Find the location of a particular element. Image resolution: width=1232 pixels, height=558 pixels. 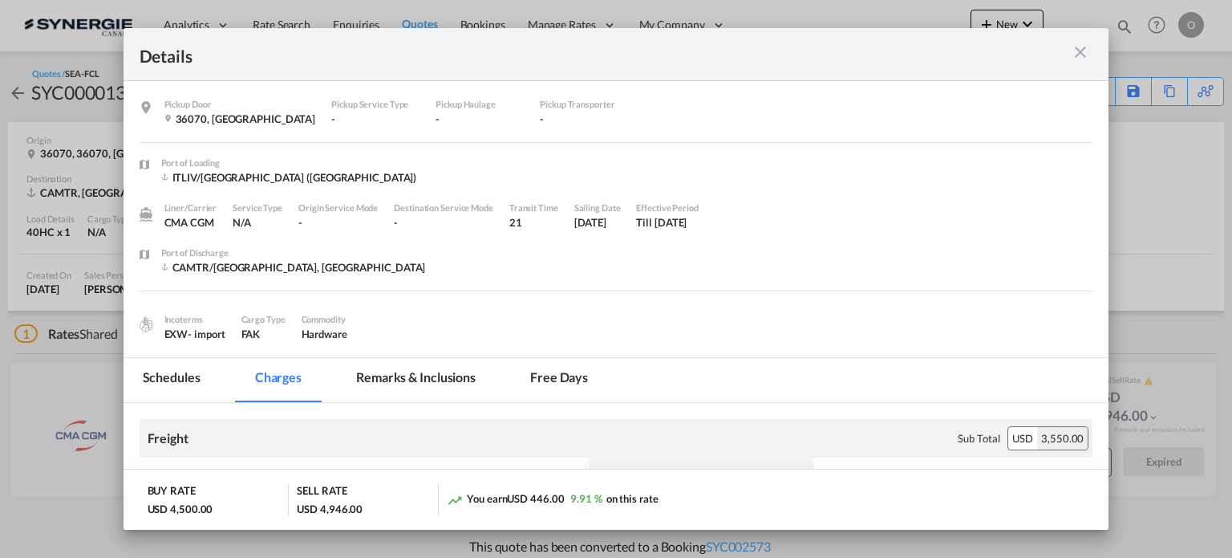

div: Destination Service Mode is located at coordinates (444, 208).